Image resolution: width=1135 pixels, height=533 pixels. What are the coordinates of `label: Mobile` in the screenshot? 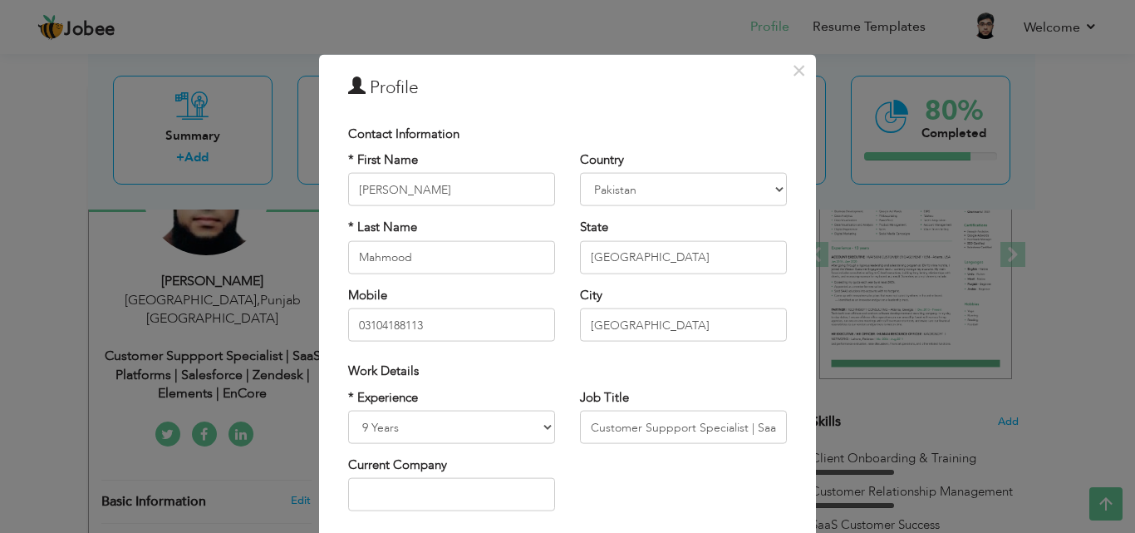 It's located at (367, 294).